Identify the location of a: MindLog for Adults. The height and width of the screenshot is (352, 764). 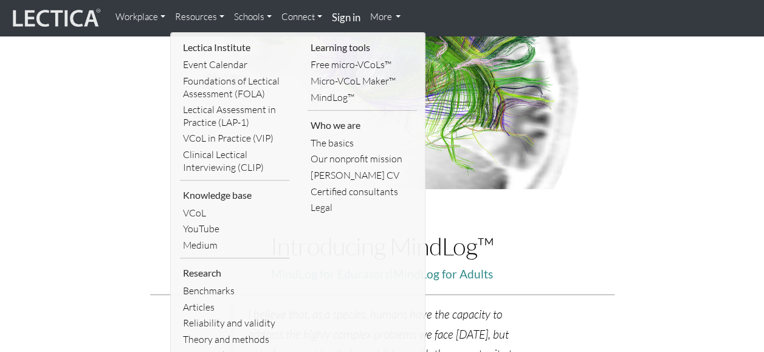
(443, 274).